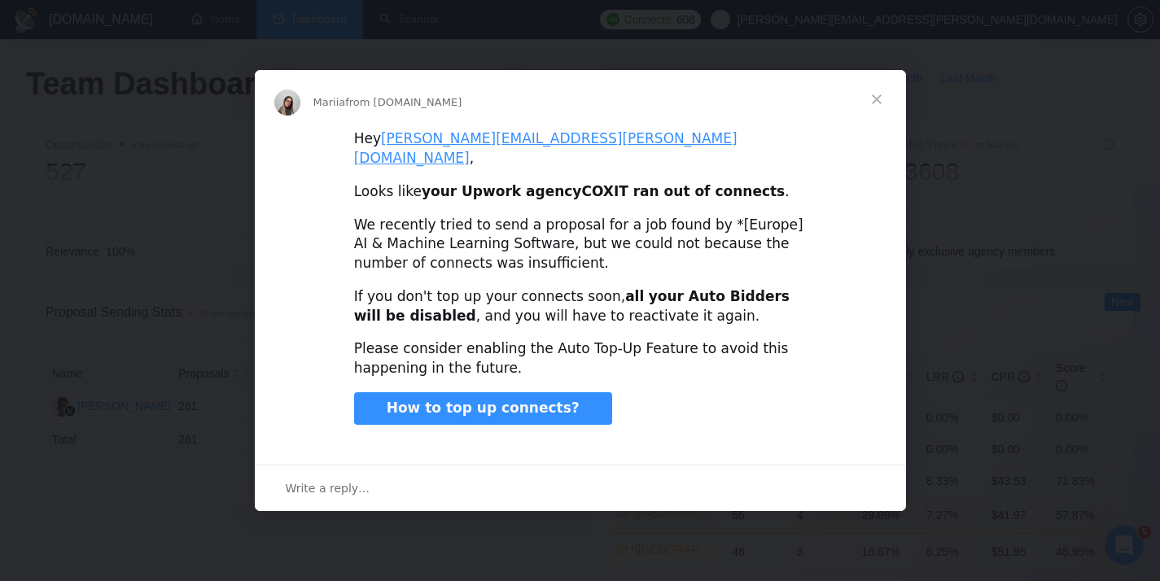 This screenshot has height=581, width=1160. What do you see at coordinates (572, 306) in the screenshot?
I see `b: your Auto Bidders will be disabled` at bounding box center [572, 306].